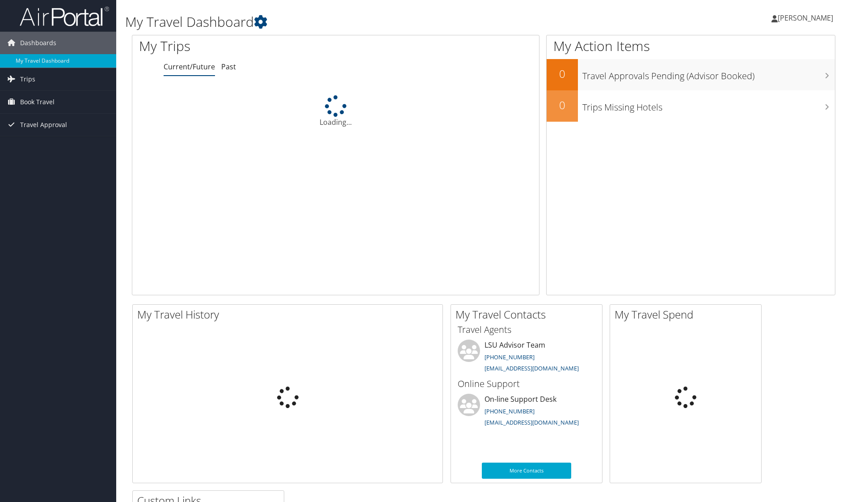 The image size is (851, 502). What do you see at coordinates (709, 105) in the screenshot?
I see `h3: Trips Missing Hotels` at bounding box center [709, 105].